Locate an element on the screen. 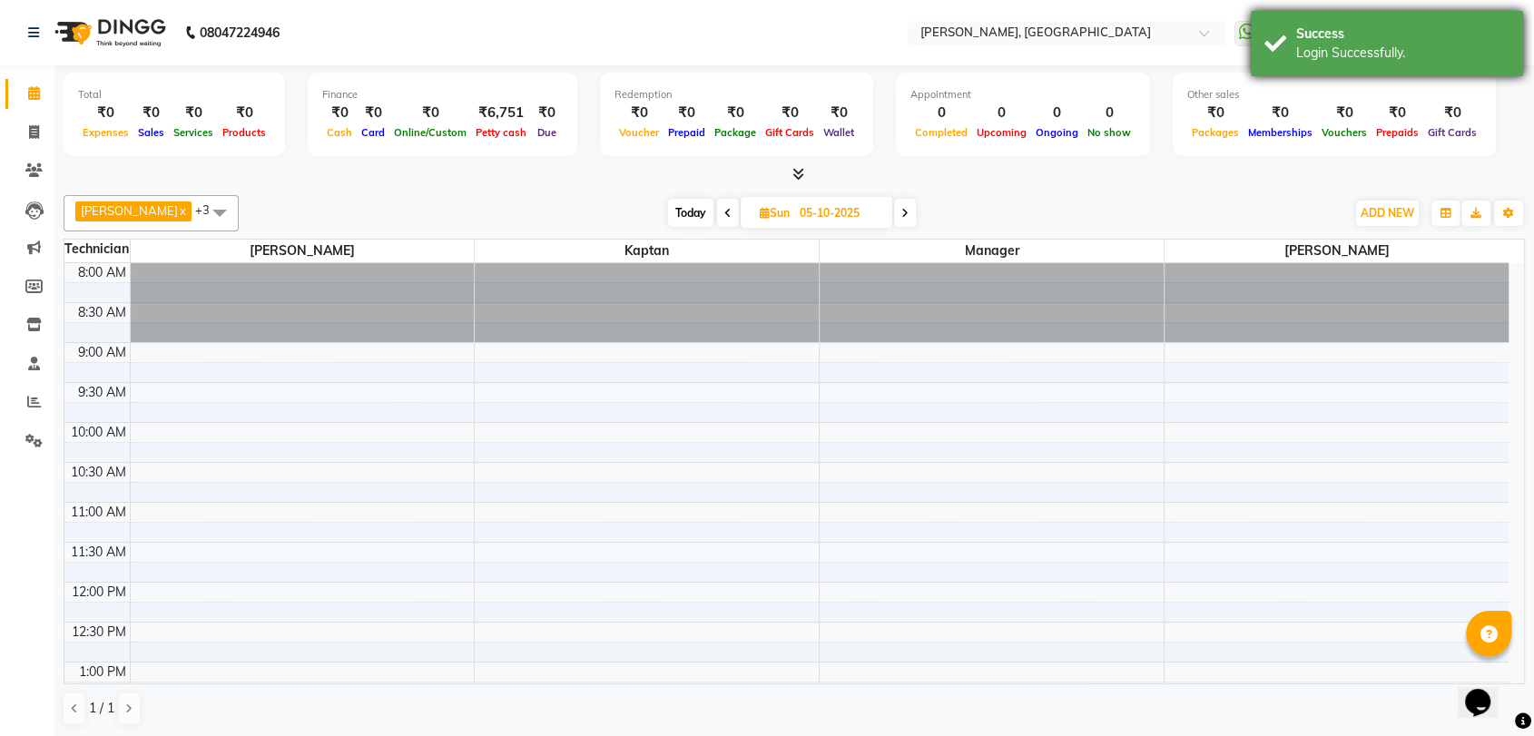  div: 9:00 AM is located at coordinates (102, 352).